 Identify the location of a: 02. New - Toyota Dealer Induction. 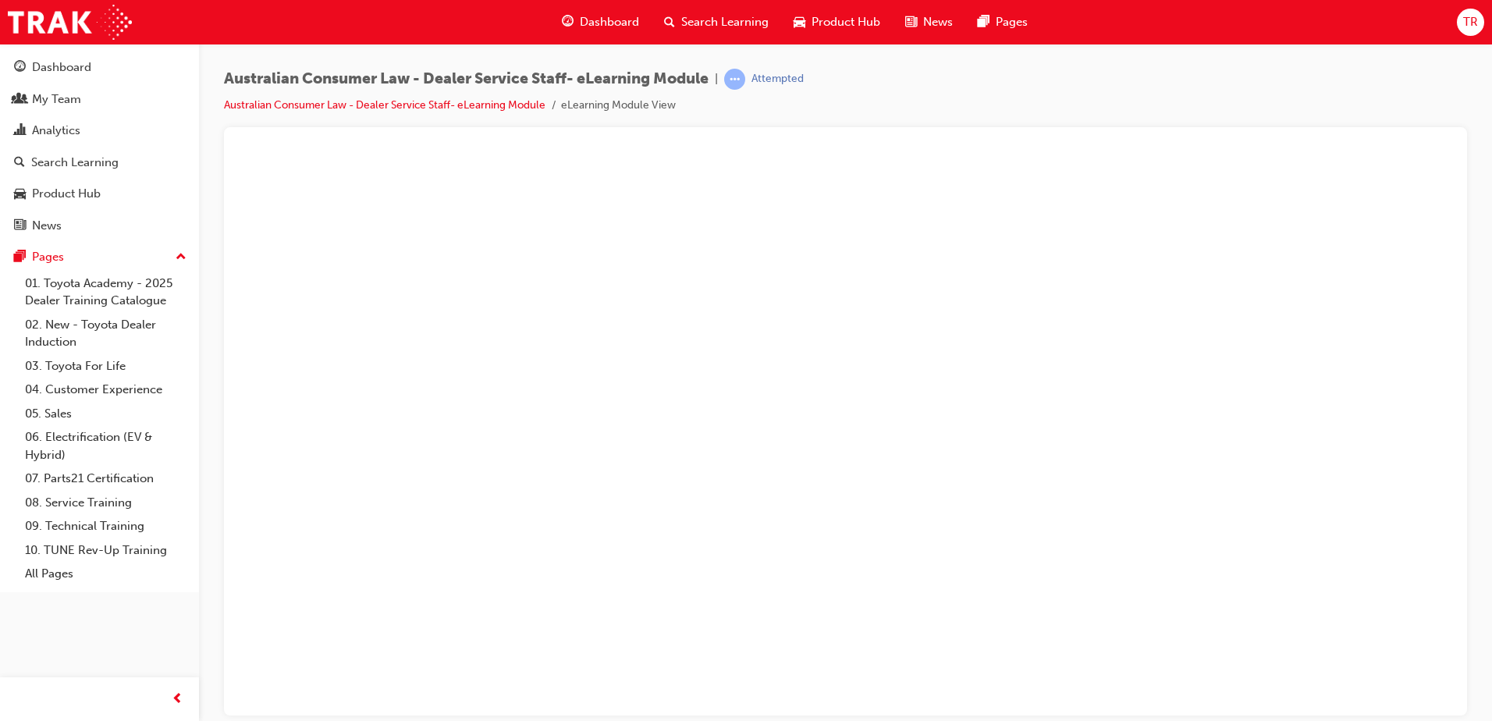
(105, 333).